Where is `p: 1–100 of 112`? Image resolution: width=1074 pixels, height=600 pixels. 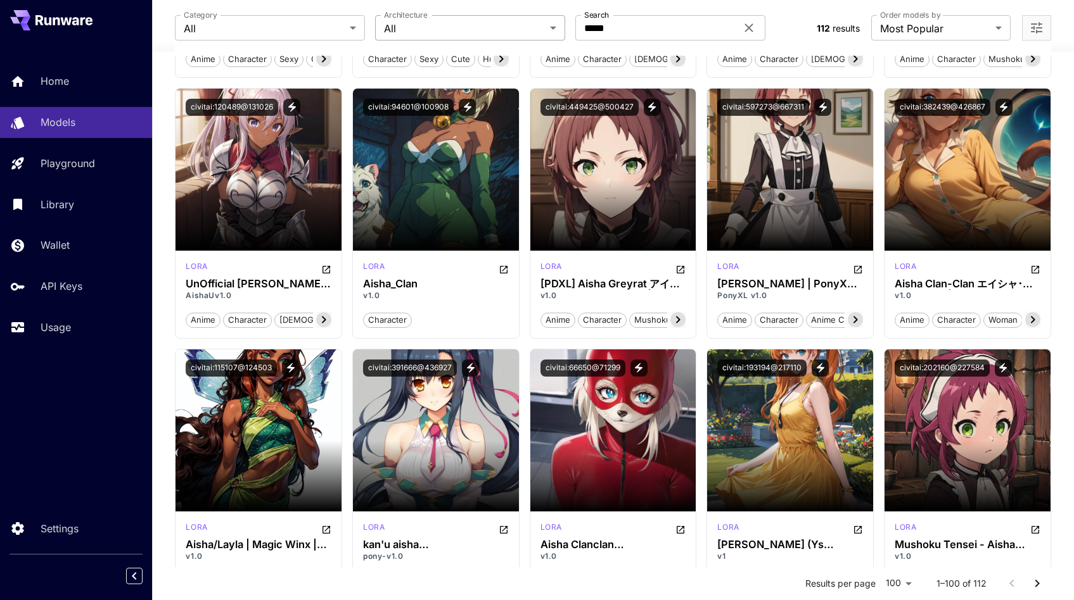
p: 1–100 of 112 is located at coordinates (961, 584).